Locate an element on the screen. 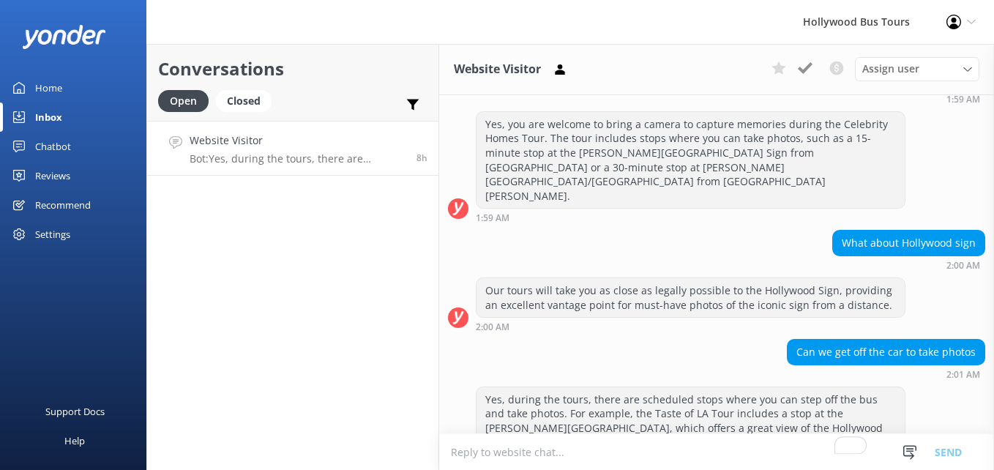 This screenshot has height=470, width=994. div: Assign User is located at coordinates (917, 69).